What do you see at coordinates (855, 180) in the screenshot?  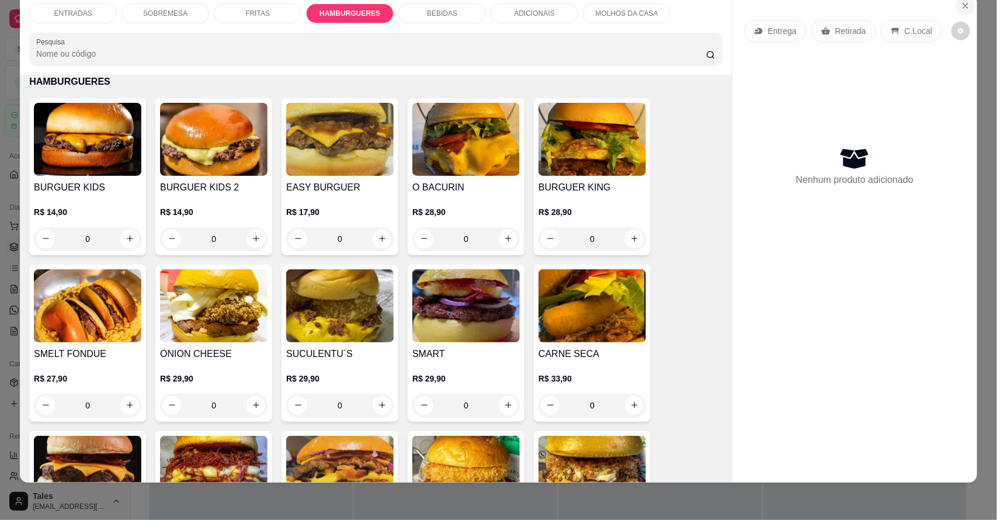 I see `p: Nenhum produto adicionado` at bounding box center [855, 180].